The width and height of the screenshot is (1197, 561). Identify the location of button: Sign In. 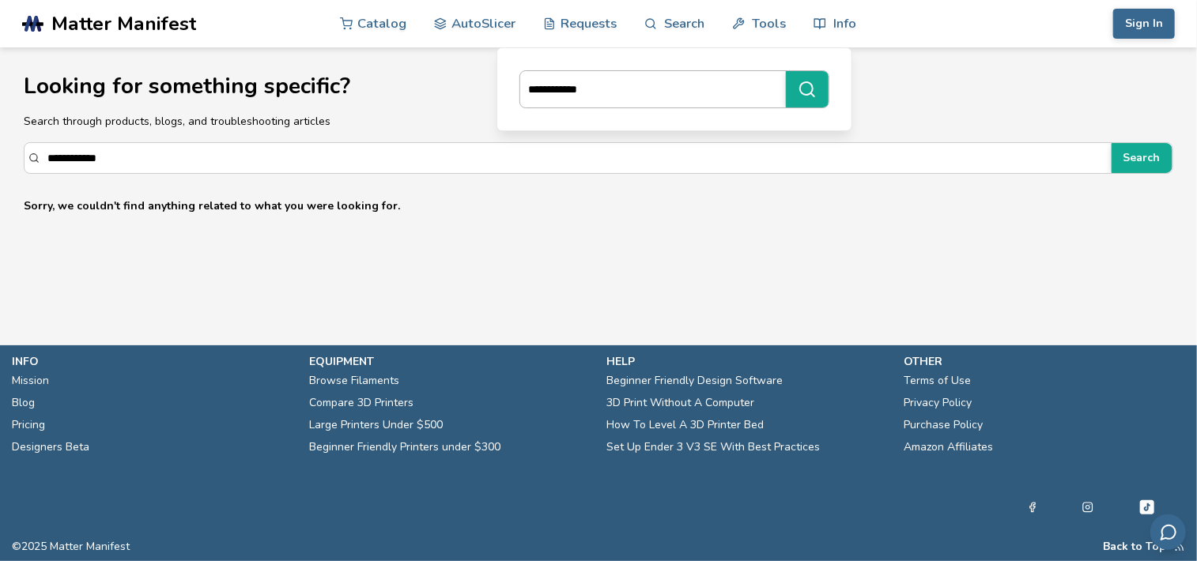
(1144, 24).